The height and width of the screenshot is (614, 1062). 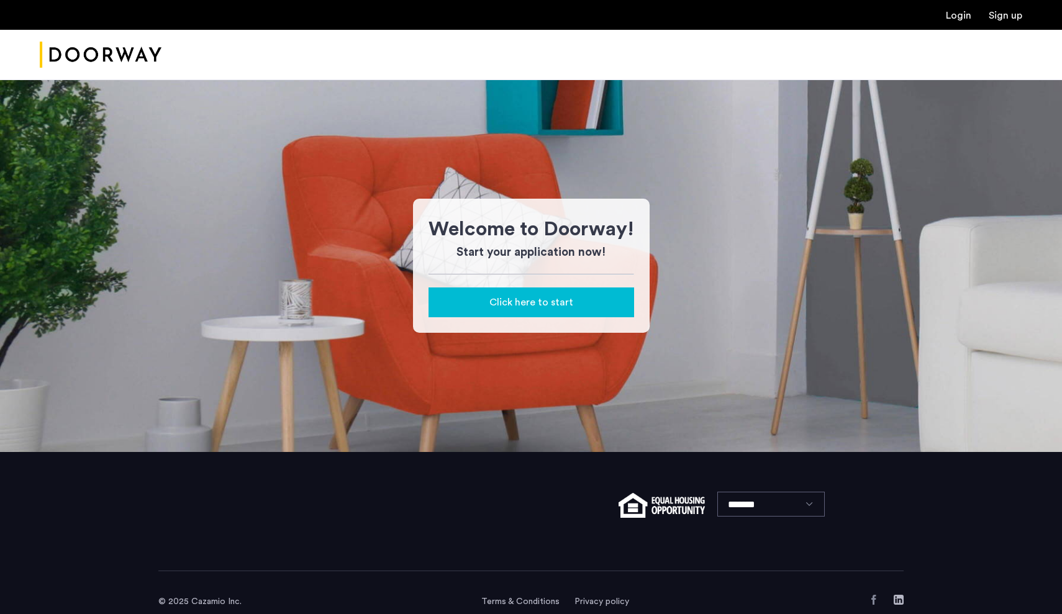 I want to click on a: Cazamio Logo, so click(x=101, y=55).